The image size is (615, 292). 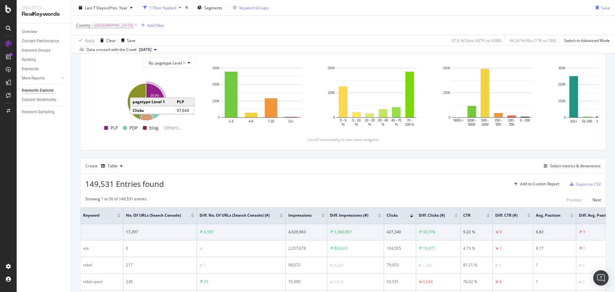 What do you see at coordinates (597, 200) in the screenshot?
I see `button: Next` at bounding box center [597, 200].